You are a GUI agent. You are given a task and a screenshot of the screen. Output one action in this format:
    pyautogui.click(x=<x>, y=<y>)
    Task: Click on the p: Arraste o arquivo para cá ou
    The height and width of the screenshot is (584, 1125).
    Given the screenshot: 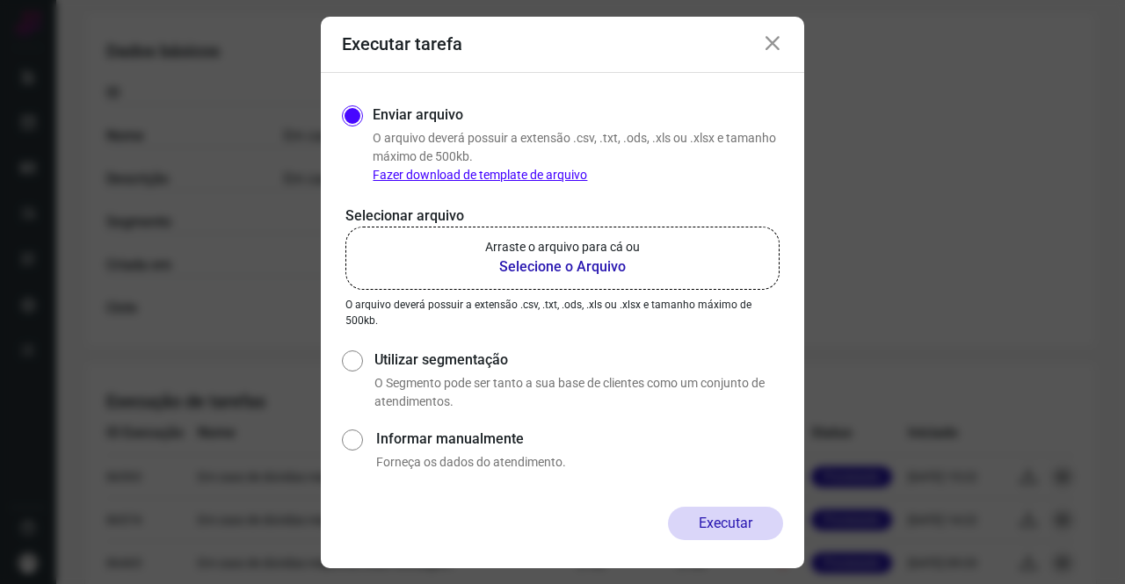 What is the action you would take?
    pyautogui.click(x=562, y=247)
    